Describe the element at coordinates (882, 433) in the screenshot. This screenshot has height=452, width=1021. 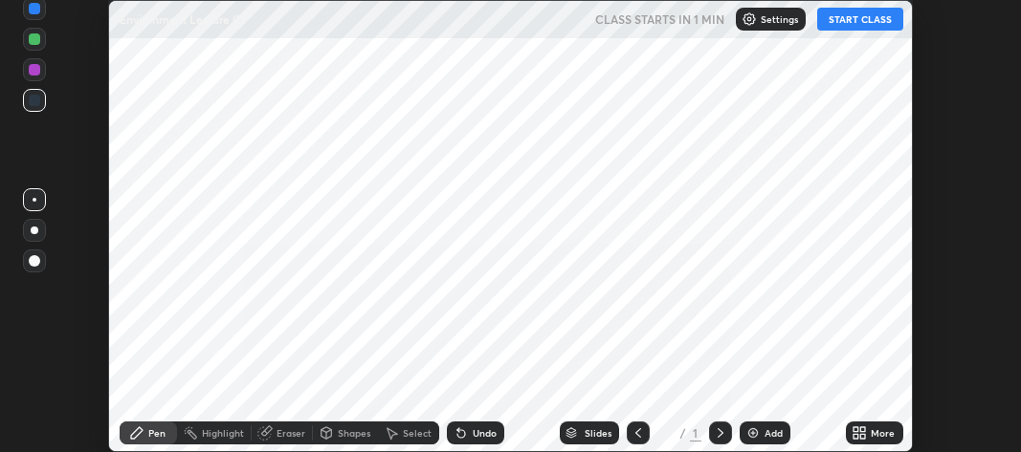
I see `div: More` at that location.